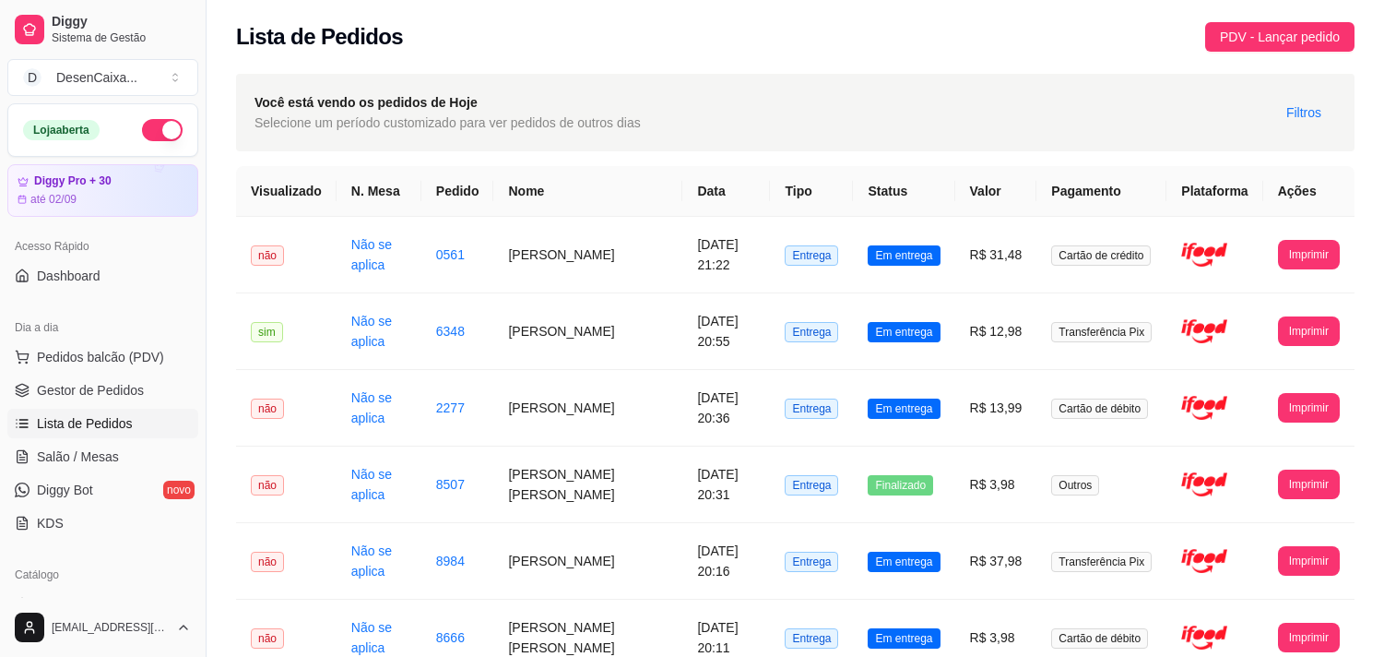  I want to click on a: DiggySistema de Gestão, so click(102, 30).